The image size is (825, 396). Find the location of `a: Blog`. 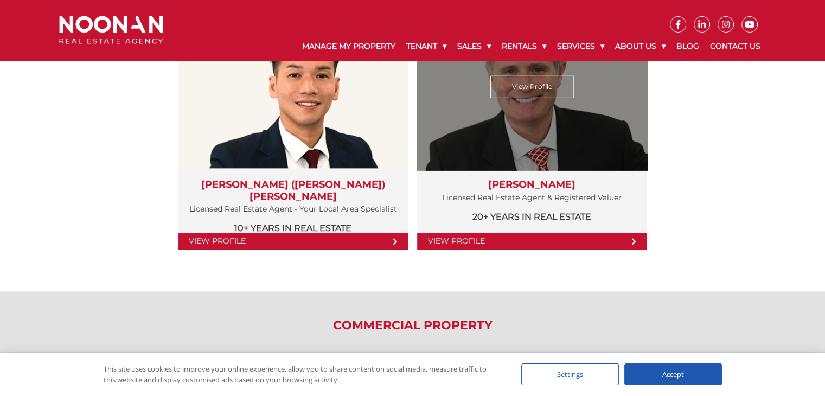

a: Blog is located at coordinates (688, 46).